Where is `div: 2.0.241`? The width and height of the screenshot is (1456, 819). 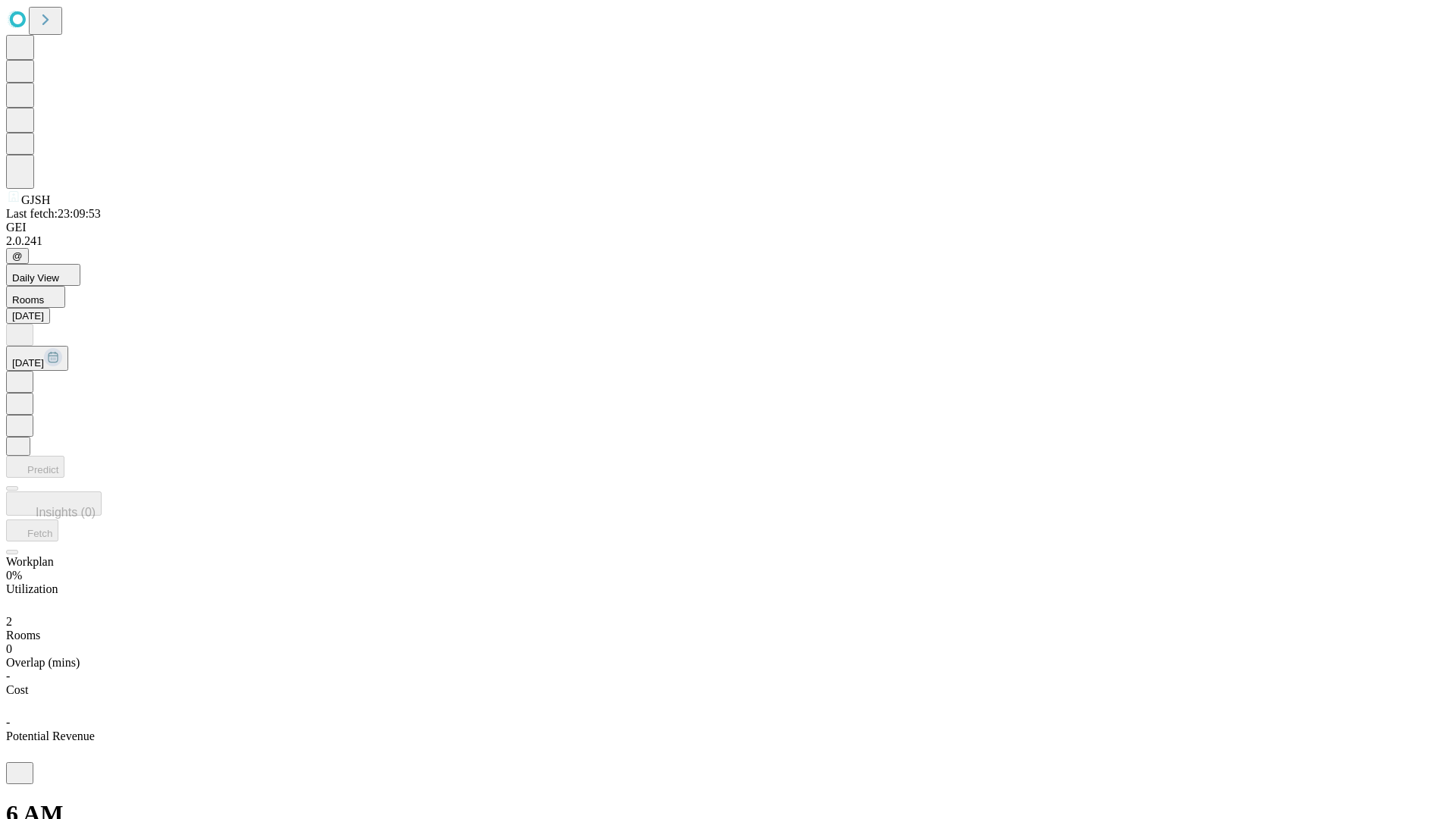
div: 2.0.241 is located at coordinates (728, 241).